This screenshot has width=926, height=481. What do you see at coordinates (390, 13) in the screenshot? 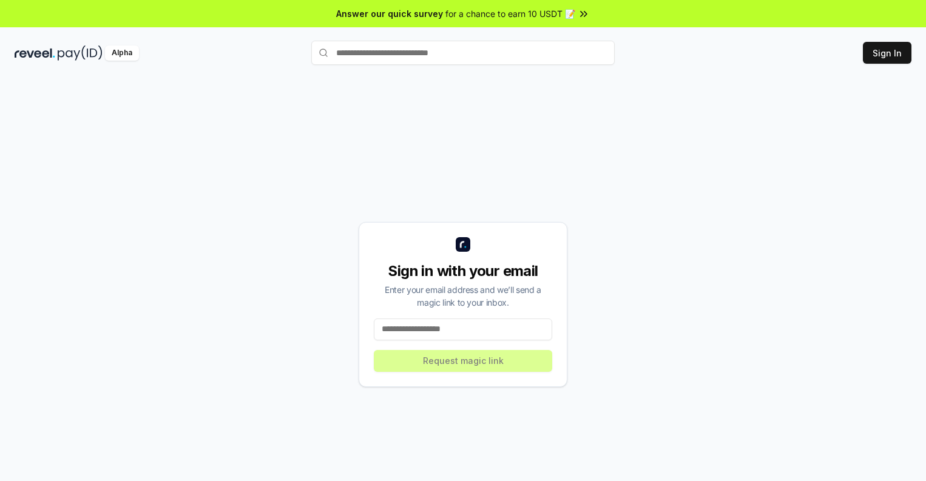
I see `span: Answer our quick survey` at bounding box center [390, 13].